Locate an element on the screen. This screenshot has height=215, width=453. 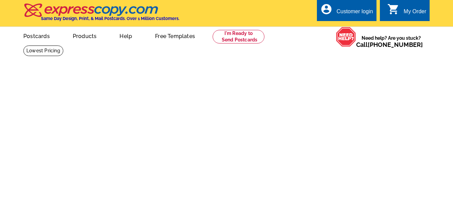
h4: Same Day Design, Print, & Mail Postcards. Over 1 Million Customers. is located at coordinates (110, 18).